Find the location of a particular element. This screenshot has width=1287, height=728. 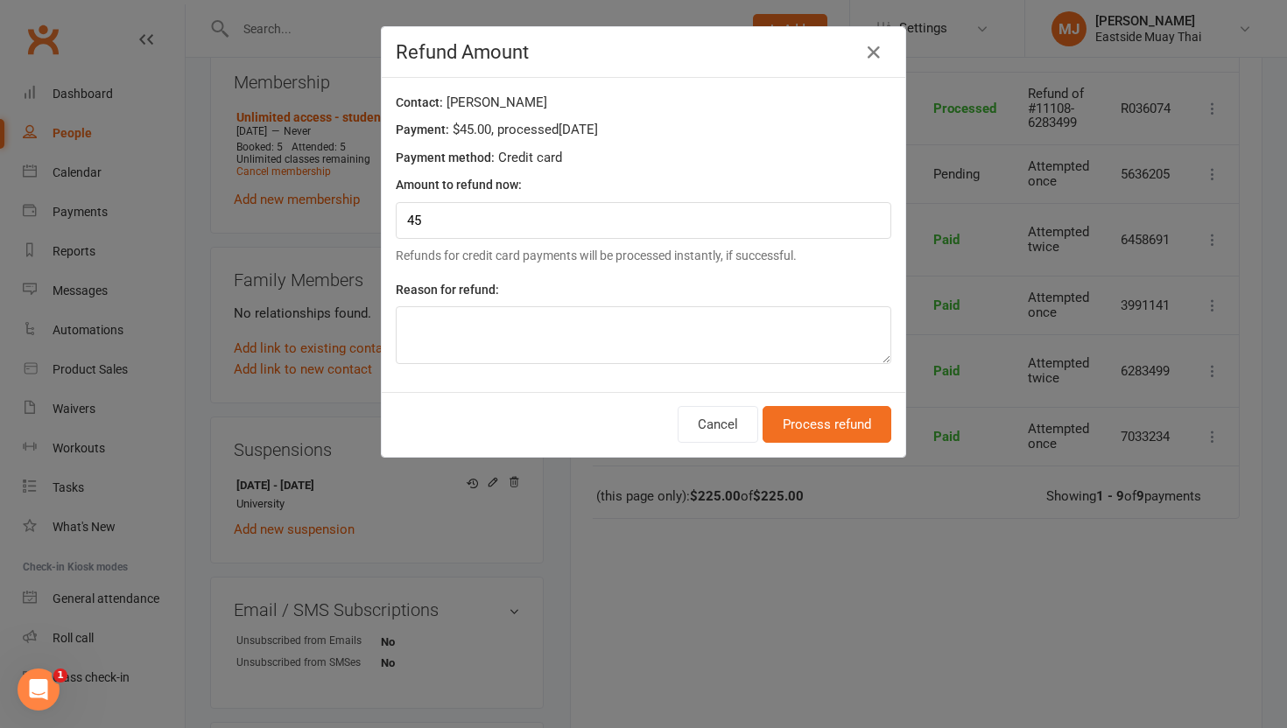

label: Reason for refund: is located at coordinates (447, 290).